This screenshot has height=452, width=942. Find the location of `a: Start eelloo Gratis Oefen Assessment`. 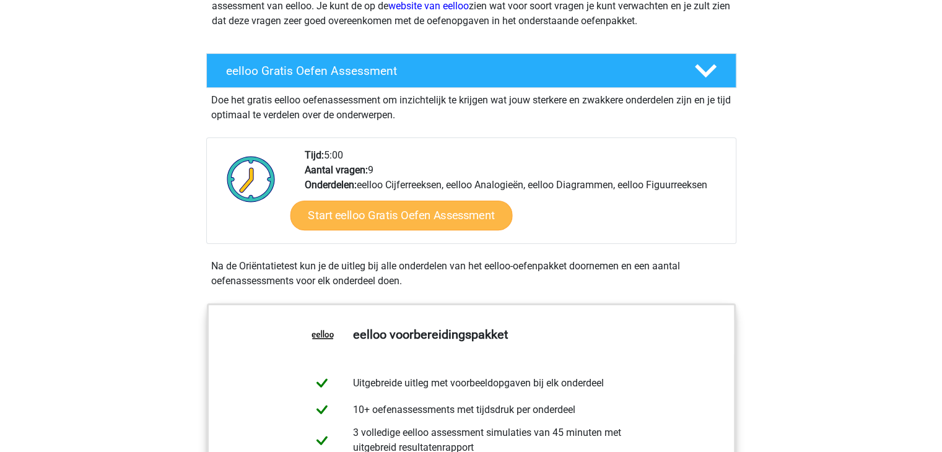

a: Start eelloo Gratis Oefen Assessment is located at coordinates (401, 216).